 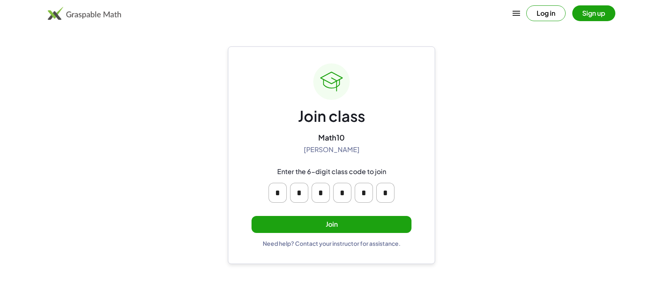 I want to click on div: Math10, so click(x=331, y=137).